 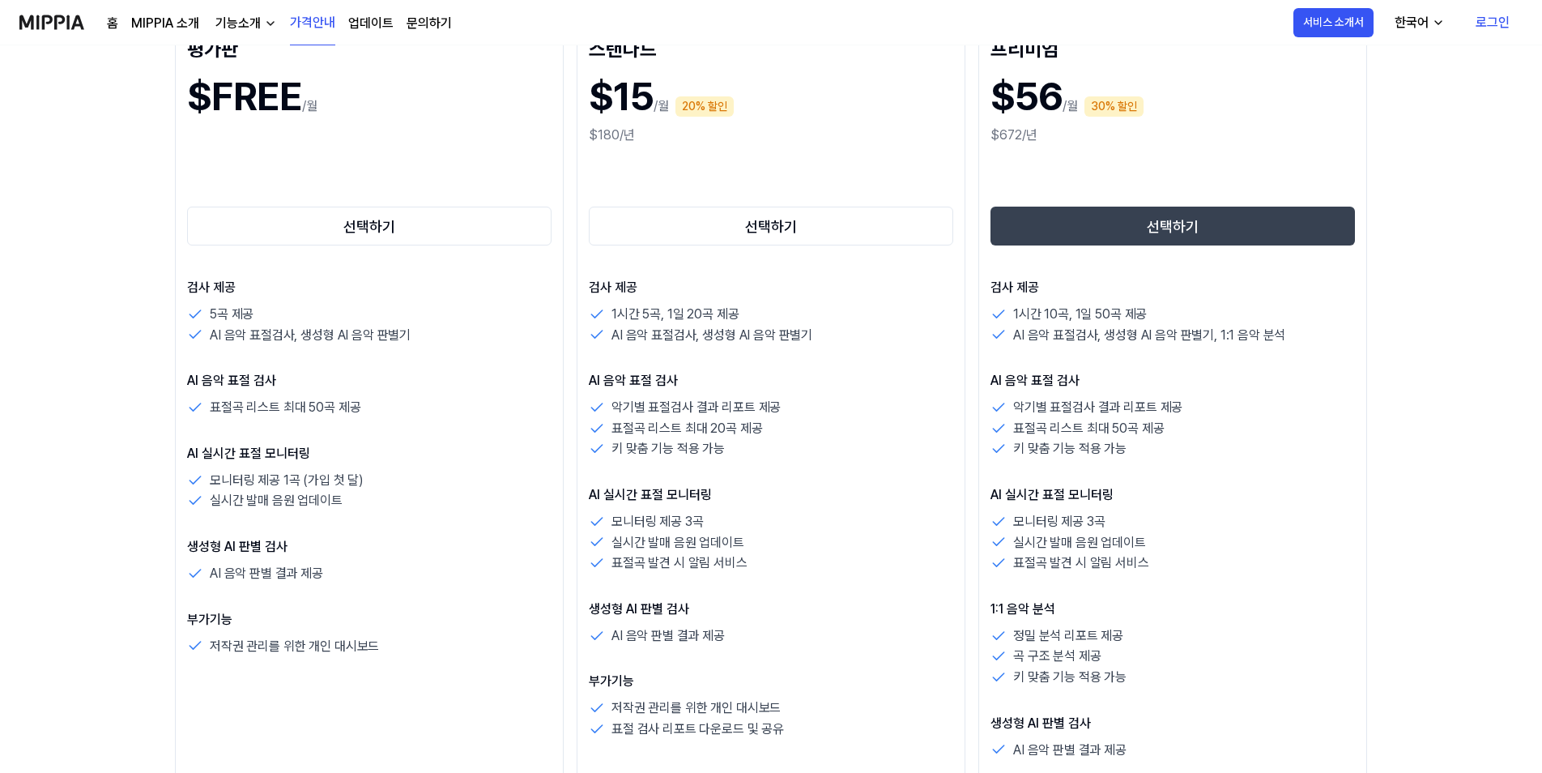 What do you see at coordinates (113, 23) in the screenshot?
I see `a: 홈` at bounding box center [113, 23].